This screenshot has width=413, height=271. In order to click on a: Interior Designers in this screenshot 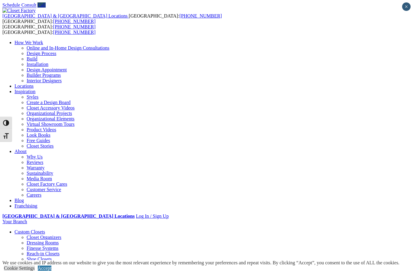, I will do `click(44, 80)`.